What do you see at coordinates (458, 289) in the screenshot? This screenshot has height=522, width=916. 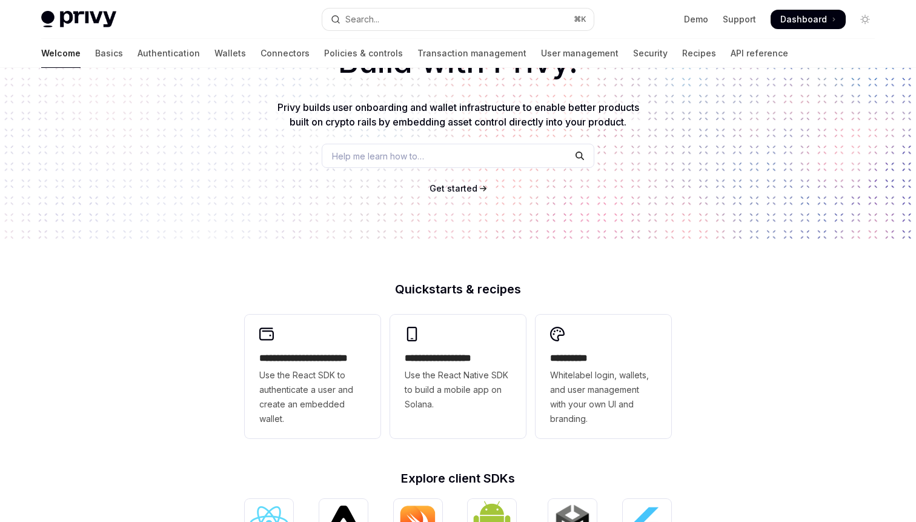 I see `h2: Quickstarts & recipes` at bounding box center [458, 289].